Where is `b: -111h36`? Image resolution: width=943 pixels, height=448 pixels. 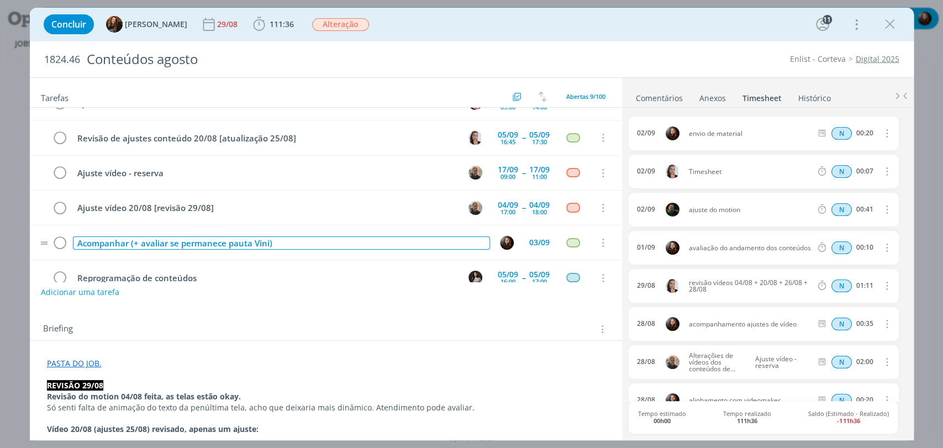
b: -111h36 is located at coordinates (848, 420).